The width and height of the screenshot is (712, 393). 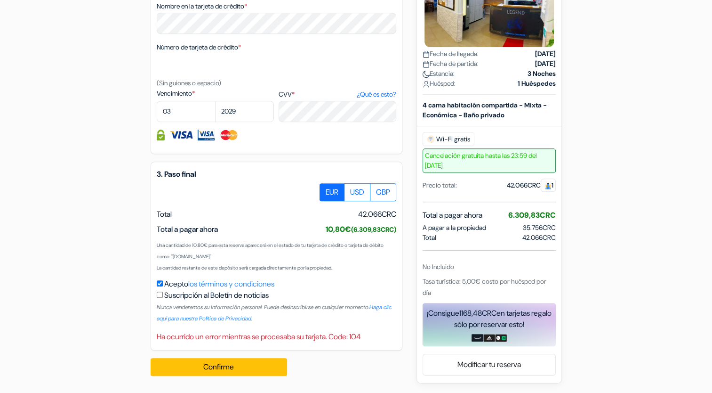 I want to click on span: Huésped:, so click(x=439, y=83).